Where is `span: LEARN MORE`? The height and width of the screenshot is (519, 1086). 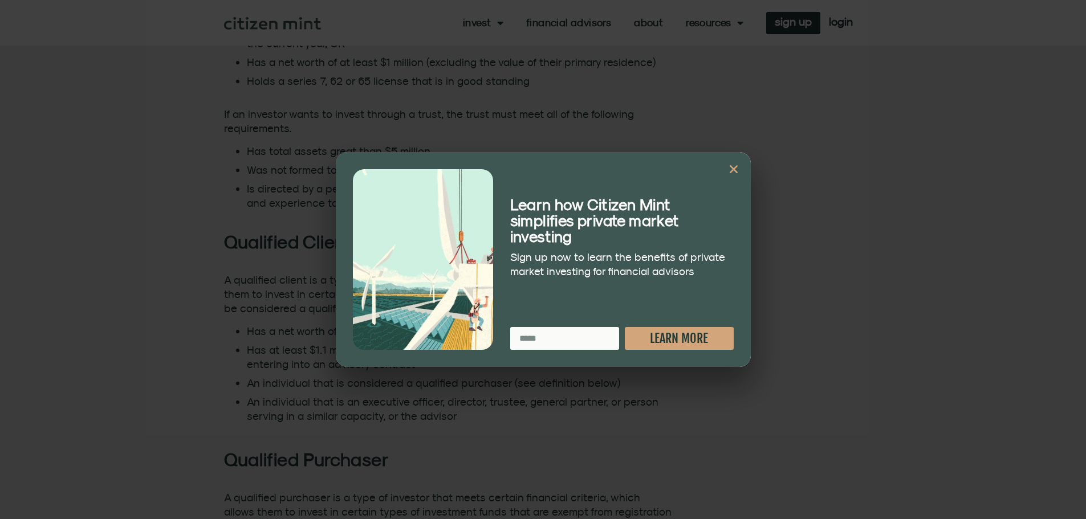
span: LEARN MORE is located at coordinates (679, 339).